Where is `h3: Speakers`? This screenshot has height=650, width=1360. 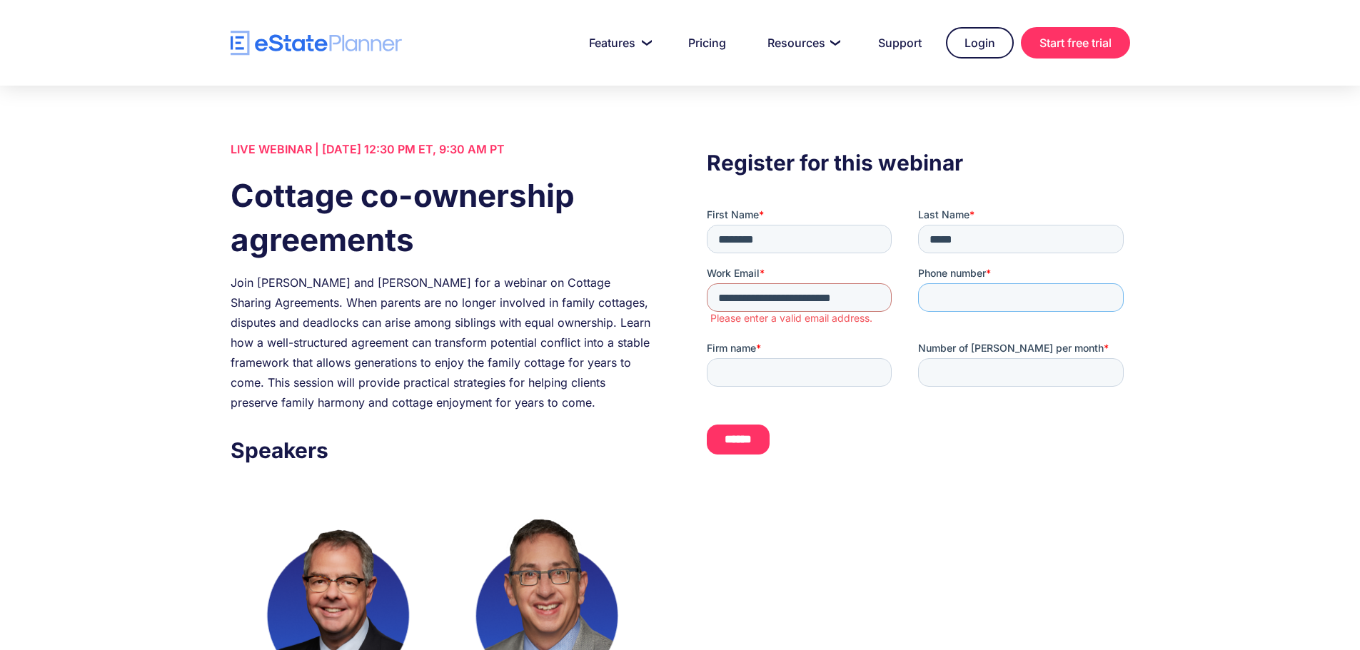
h3: Speakers is located at coordinates (442, 451).